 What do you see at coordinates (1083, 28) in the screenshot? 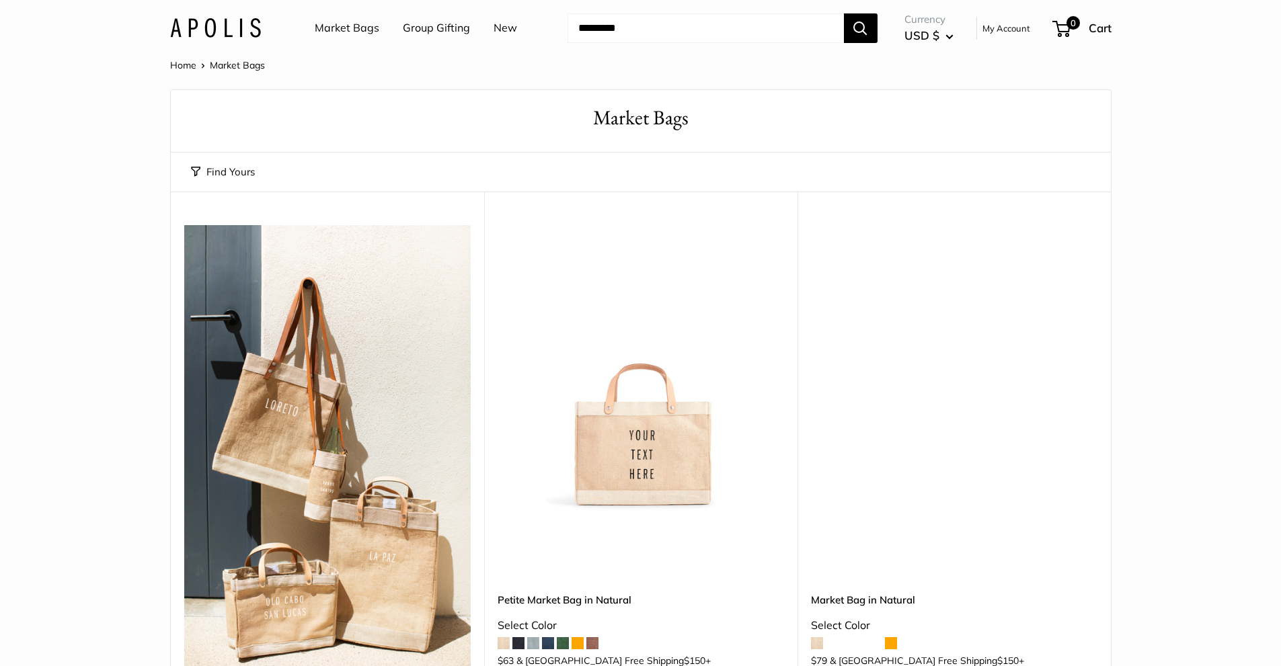
I see `a: 0 Cart` at bounding box center [1083, 28].